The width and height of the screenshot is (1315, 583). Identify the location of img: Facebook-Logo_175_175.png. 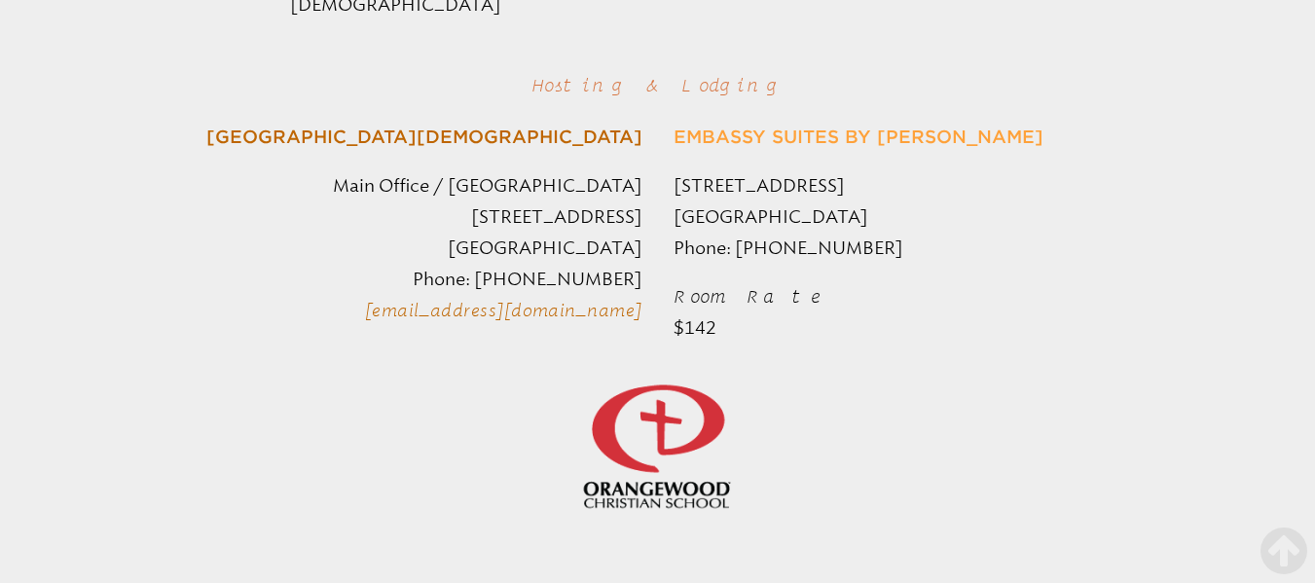
(657, 446).